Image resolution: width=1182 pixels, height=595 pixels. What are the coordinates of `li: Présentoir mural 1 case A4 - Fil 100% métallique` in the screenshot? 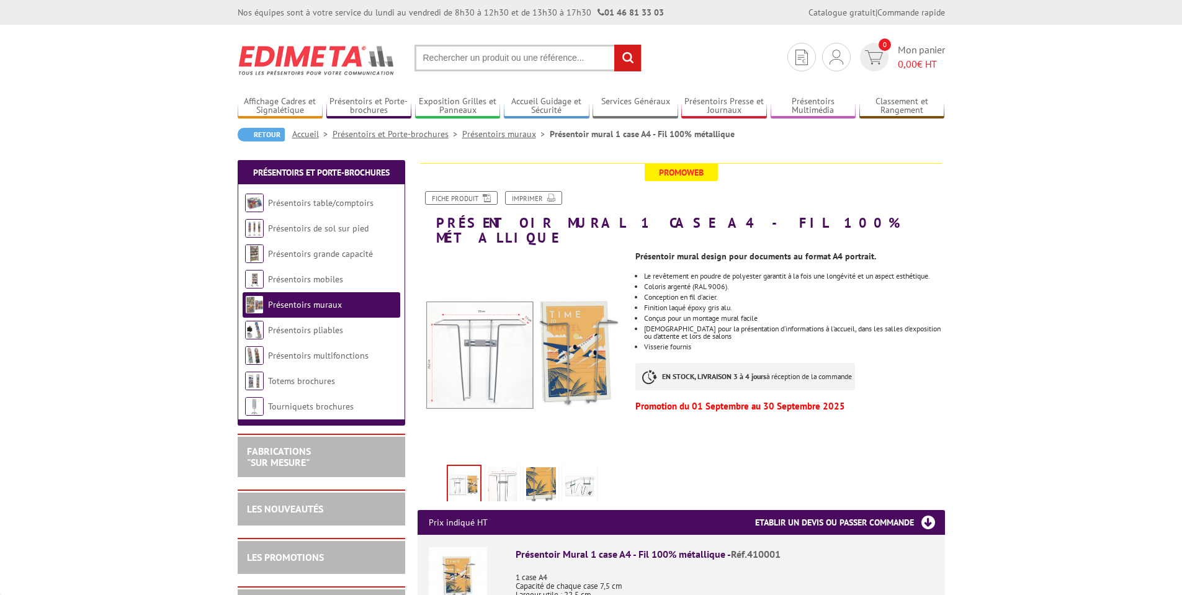 It's located at (642, 134).